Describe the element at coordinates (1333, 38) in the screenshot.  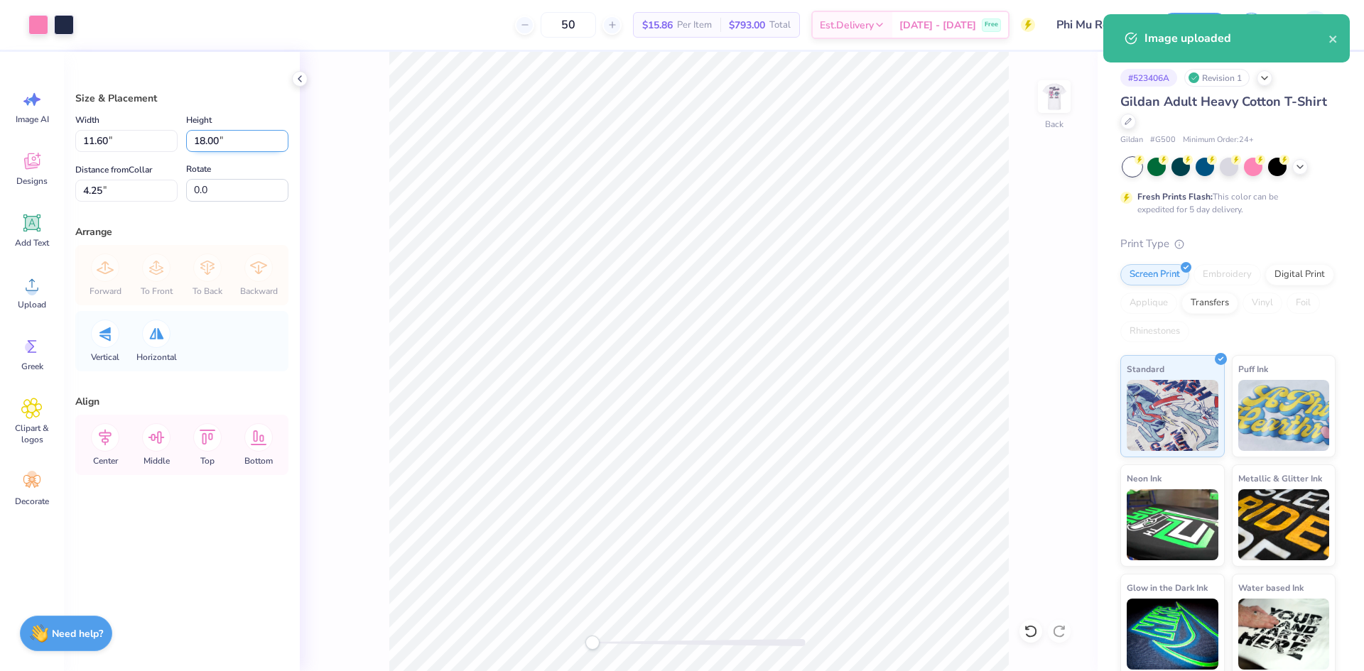
I see `button: close` at that location.